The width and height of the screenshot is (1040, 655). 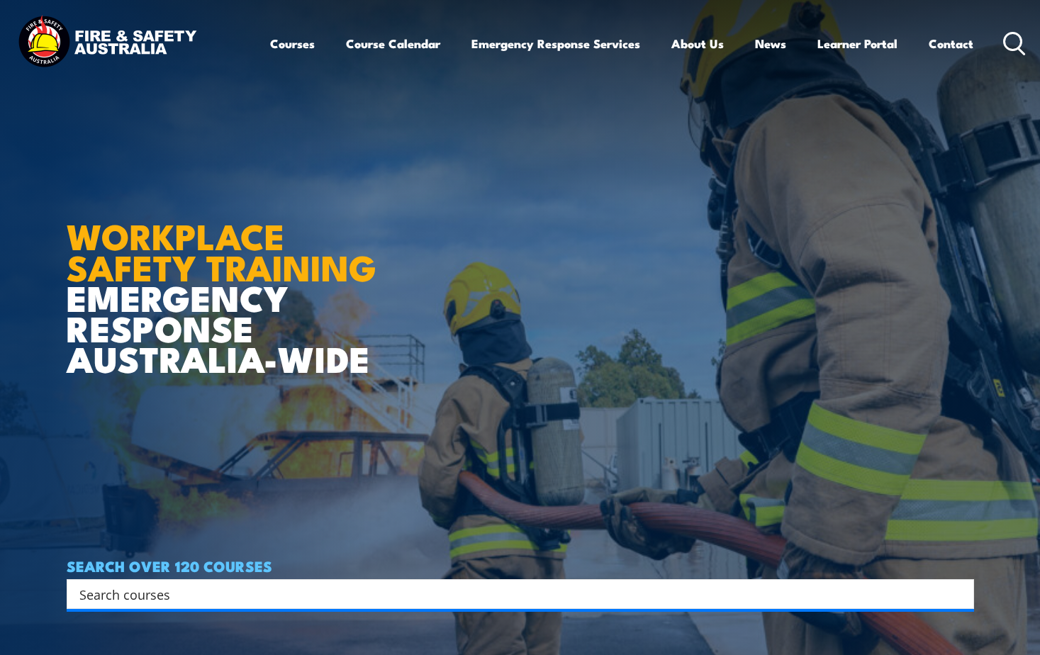 What do you see at coordinates (959, 594) in the screenshot?
I see `button: Search magnifier button` at bounding box center [959, 594].